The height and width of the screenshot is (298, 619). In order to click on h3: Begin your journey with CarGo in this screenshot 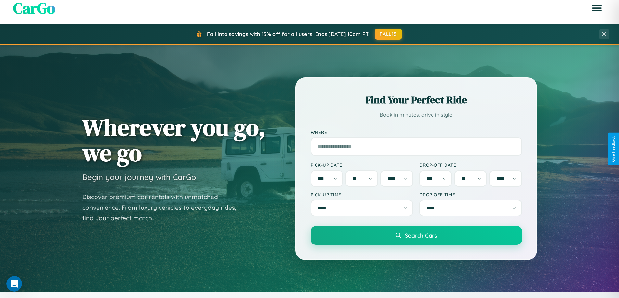, I will do `click(139, 177)`.